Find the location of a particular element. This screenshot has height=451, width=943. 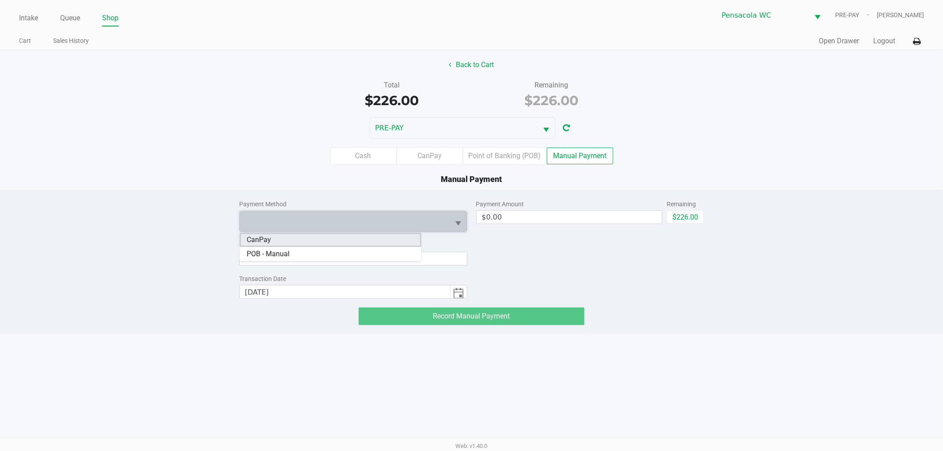

div: Payment Method is located at coordinates (353, 204).